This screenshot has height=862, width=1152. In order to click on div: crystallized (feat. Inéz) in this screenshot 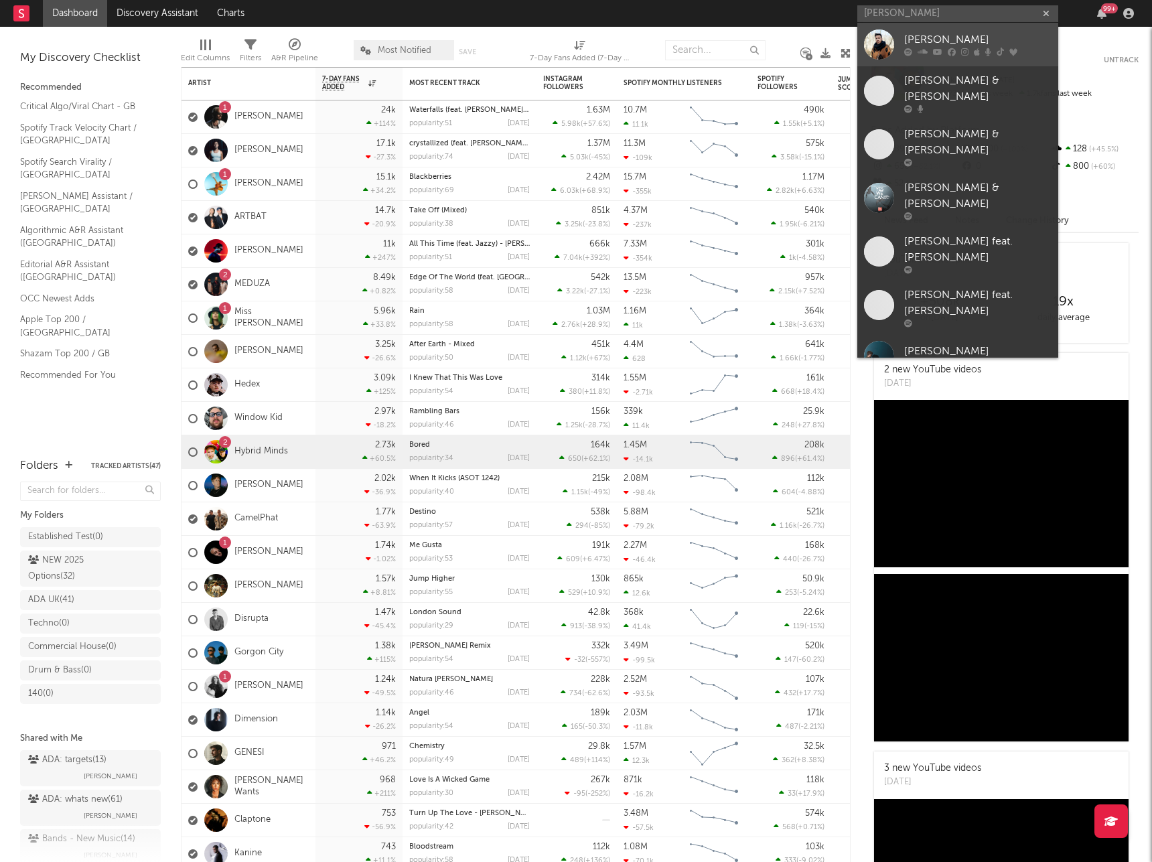, I will do `click(470, 143)`.